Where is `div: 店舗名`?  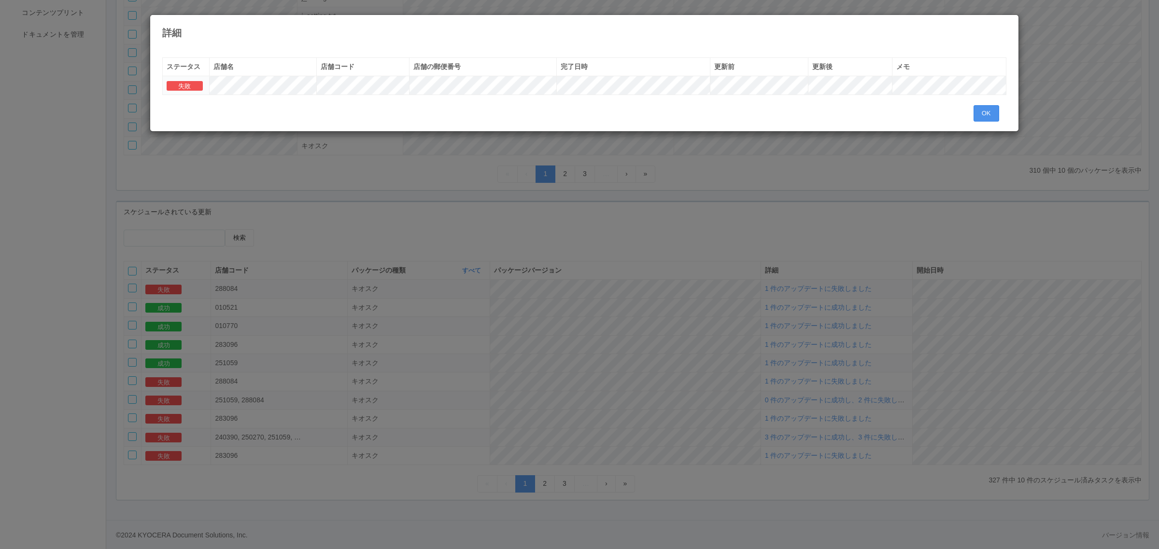
div: 店舗名 is located at coordinates (263, 67).